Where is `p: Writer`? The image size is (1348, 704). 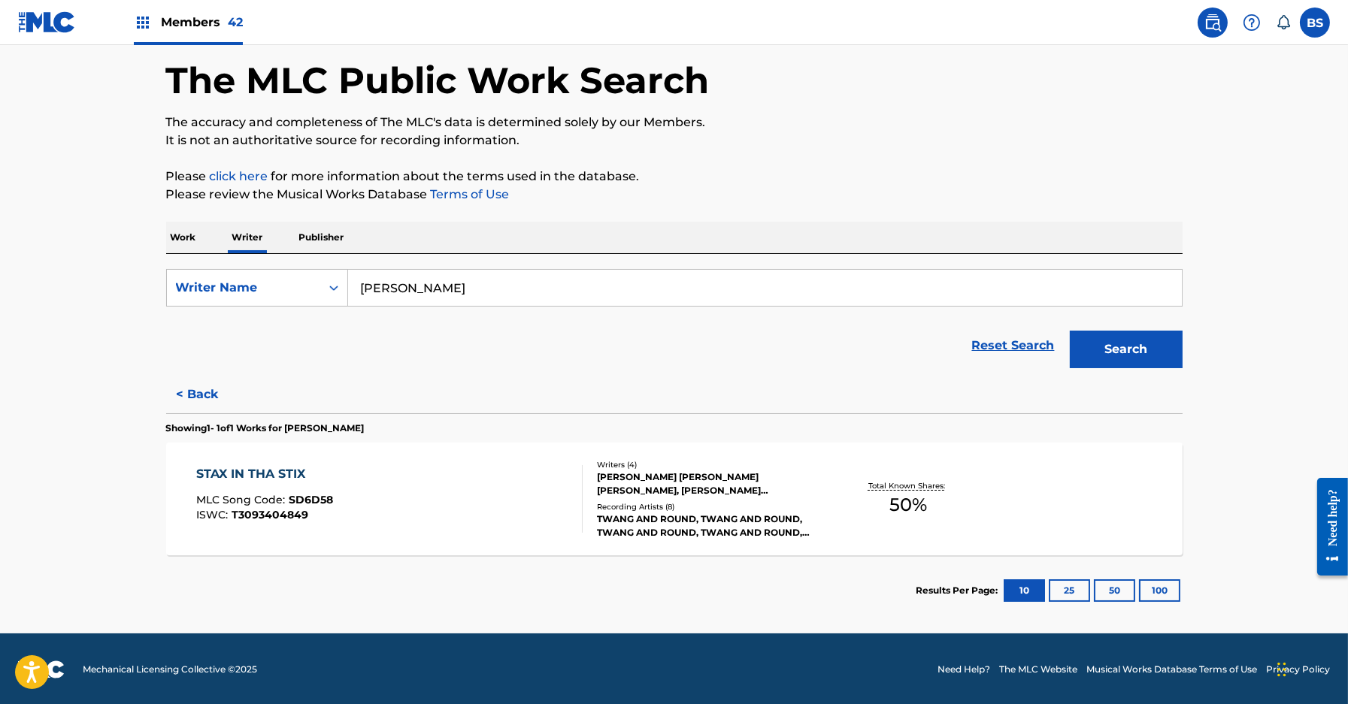 p: Writer is located at coordinates (247, 237).